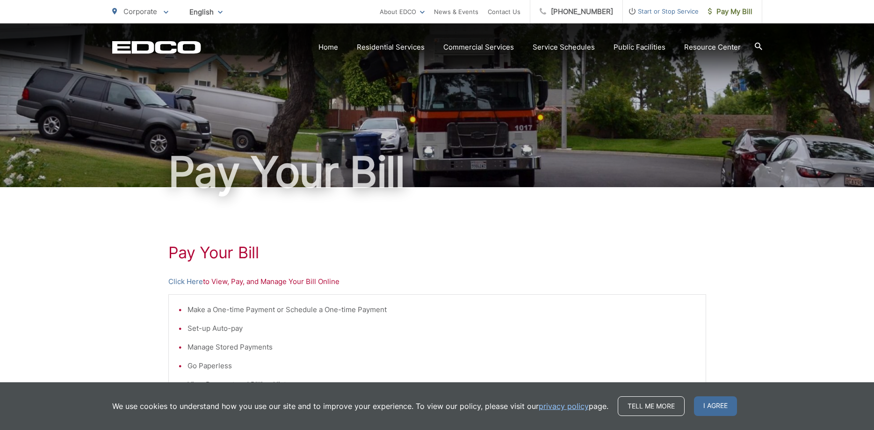 This screenshot has height=430, width=874. I want to click on li: Set-up Auto-pay, so click(442, 328).